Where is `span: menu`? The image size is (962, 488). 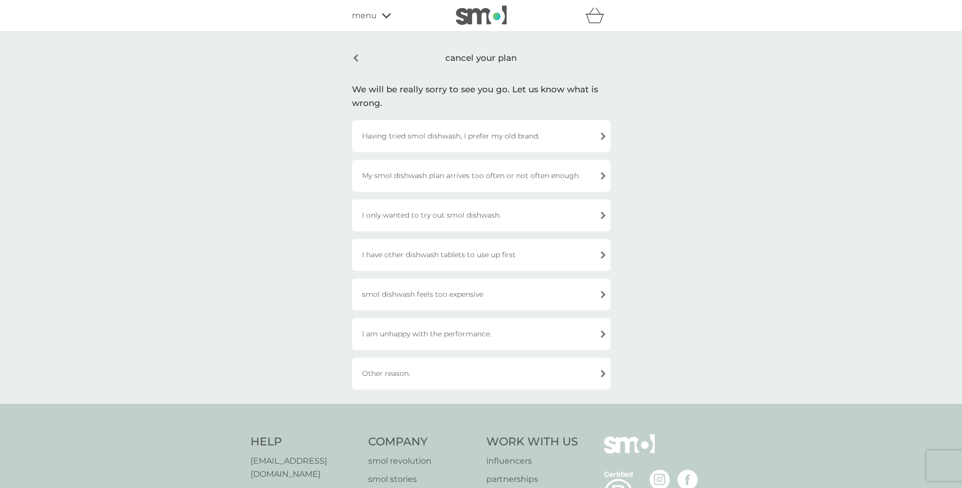
span: menu is located at coordinates (364, 16).